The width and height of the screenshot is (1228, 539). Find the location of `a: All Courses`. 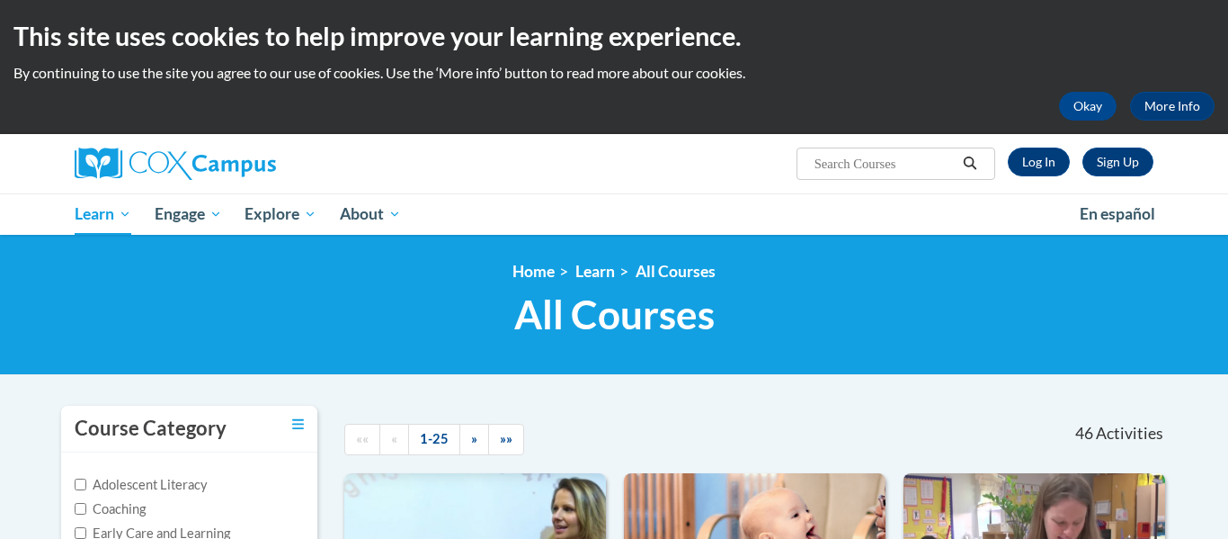

a: All Courses is located at coordinates (675, 271).